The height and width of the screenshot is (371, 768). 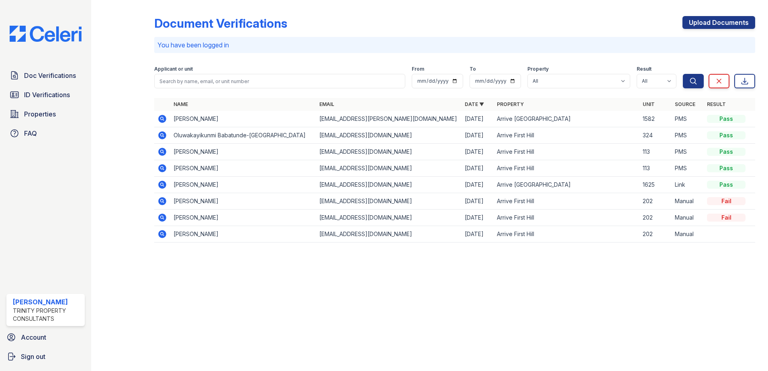 What do you see at coordinates (45, 76) in the screenshot?
I see `a: Doc Verifications` at bounding box center [45, 76].